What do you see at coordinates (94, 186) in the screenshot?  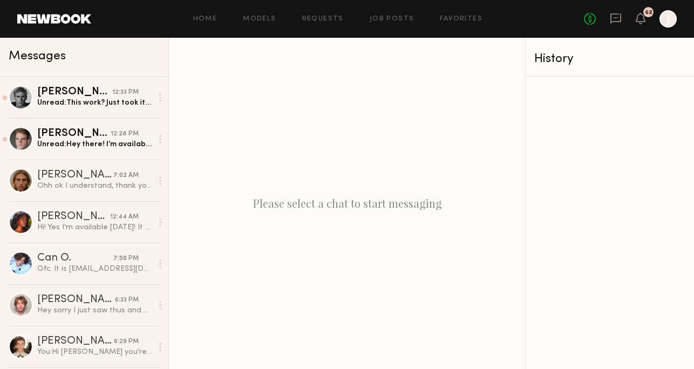 I see `div: Ohh ok I understand, thank you for letting me know. I apologize for my misunderstanding of the sc...` at bounding box center [94, 186].